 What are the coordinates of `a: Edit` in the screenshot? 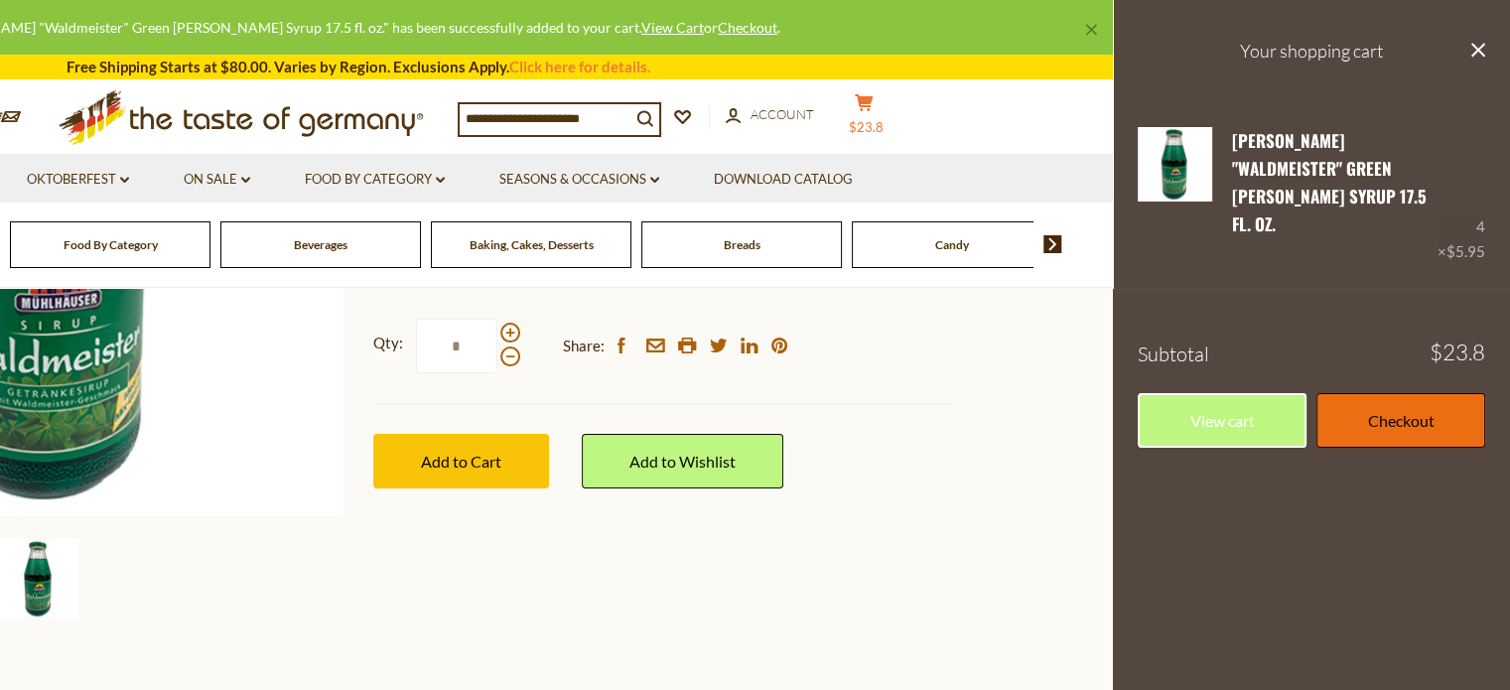 It's located at (1249, 254).